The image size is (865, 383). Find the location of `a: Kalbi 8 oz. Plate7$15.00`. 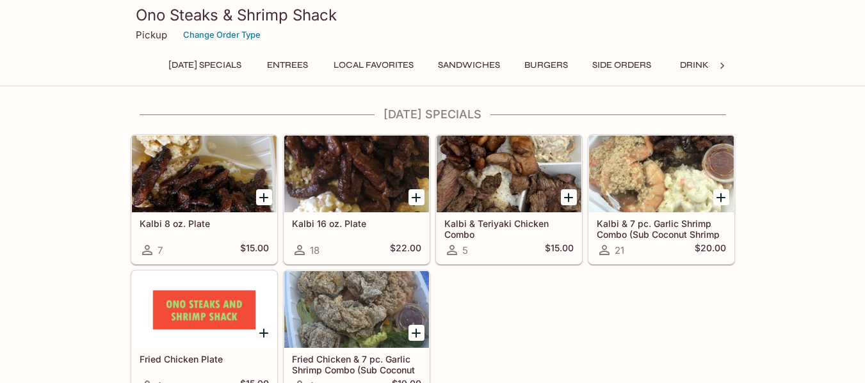

a: Kalbi 8 oz. Plate7$15.00 is located at coordinates (204, 200).